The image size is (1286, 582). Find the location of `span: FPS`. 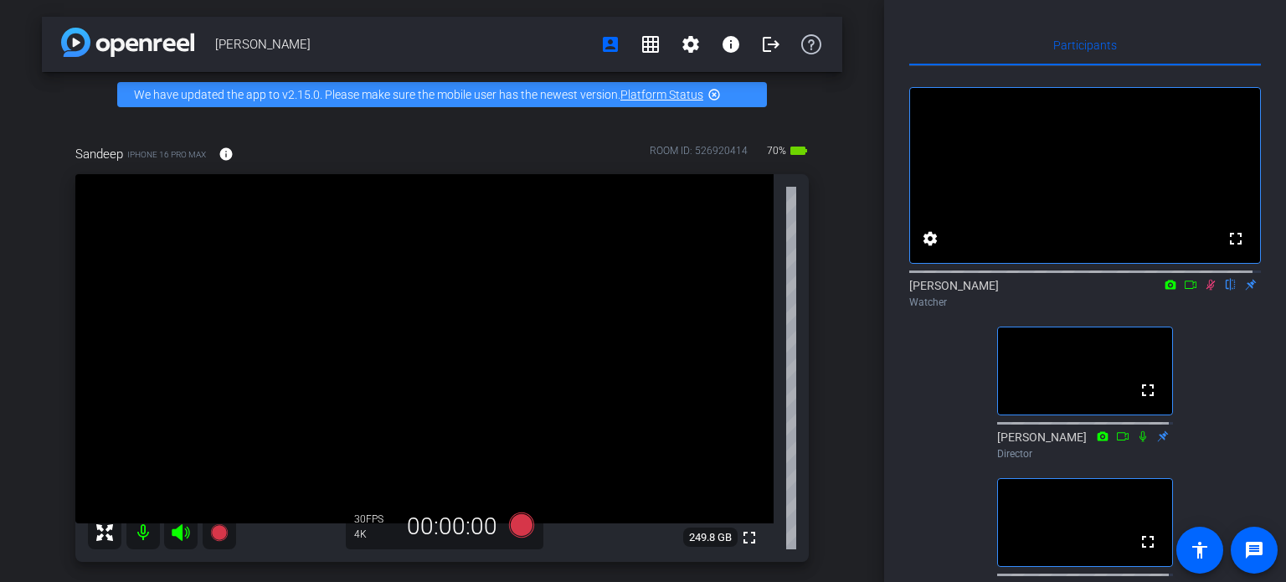

span: FPS is located at coordinates (374, 519).